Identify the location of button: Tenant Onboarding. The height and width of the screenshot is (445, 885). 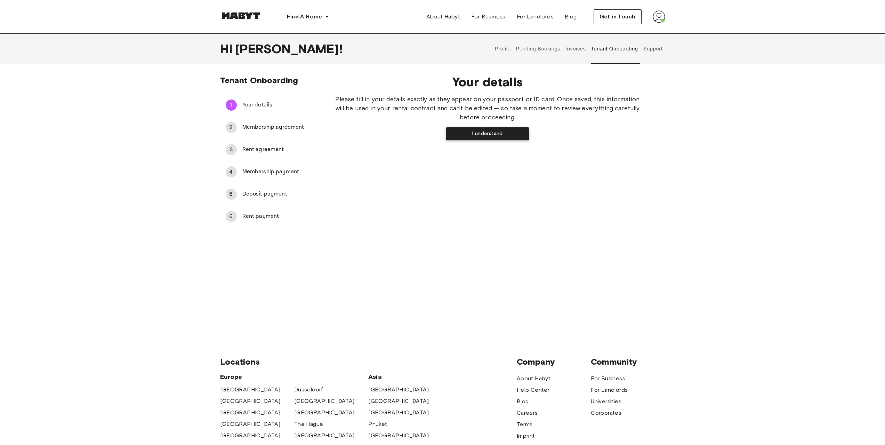
(614, 49).